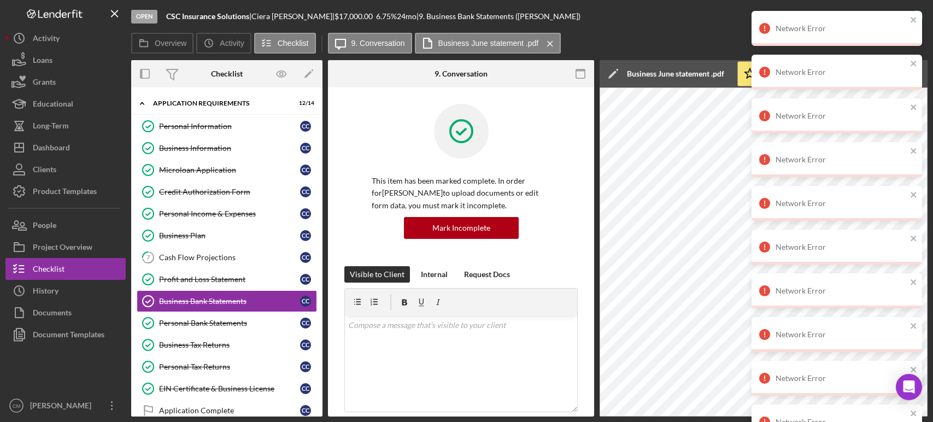 This screenshot has height=422, width=933. I want to click on div: Dashboard, so click(51, 149).